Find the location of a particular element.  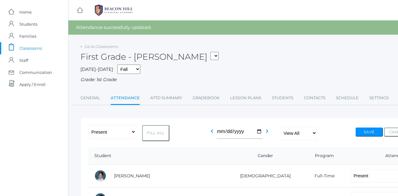

div: Dominic Abrea is located at coordinates (100, 176).